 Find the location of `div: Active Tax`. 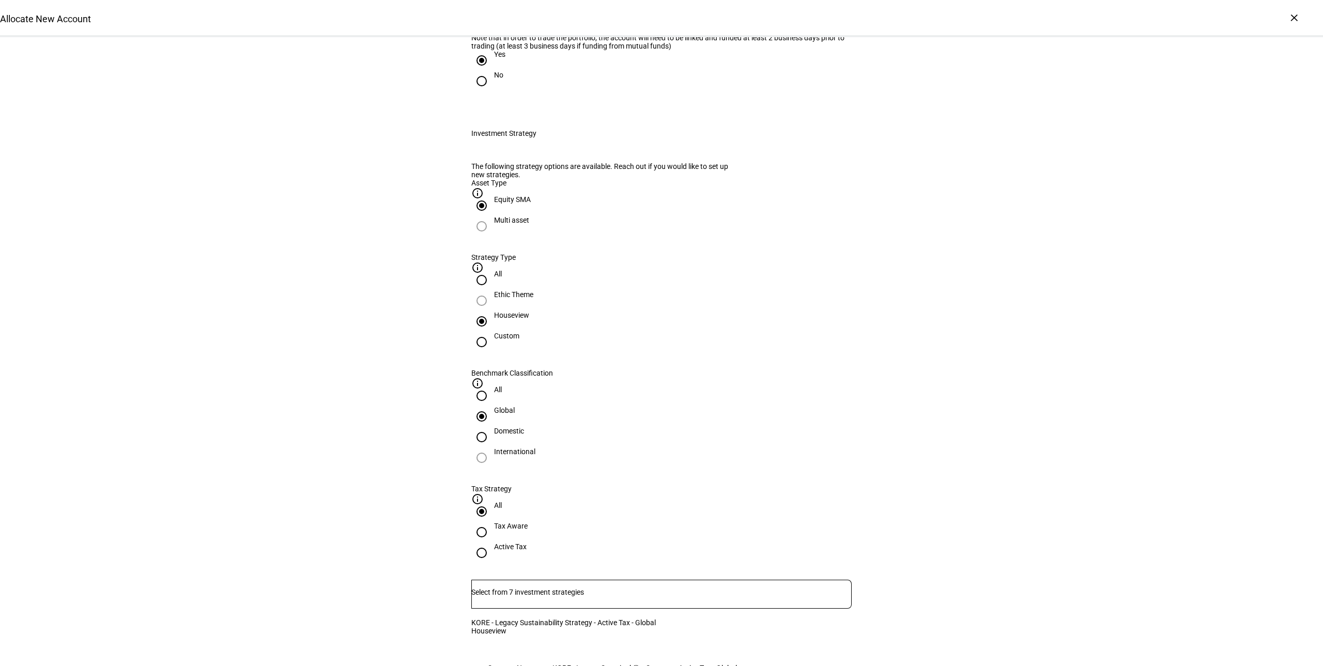

div: Active Tax is located at coordinates (510, 547).